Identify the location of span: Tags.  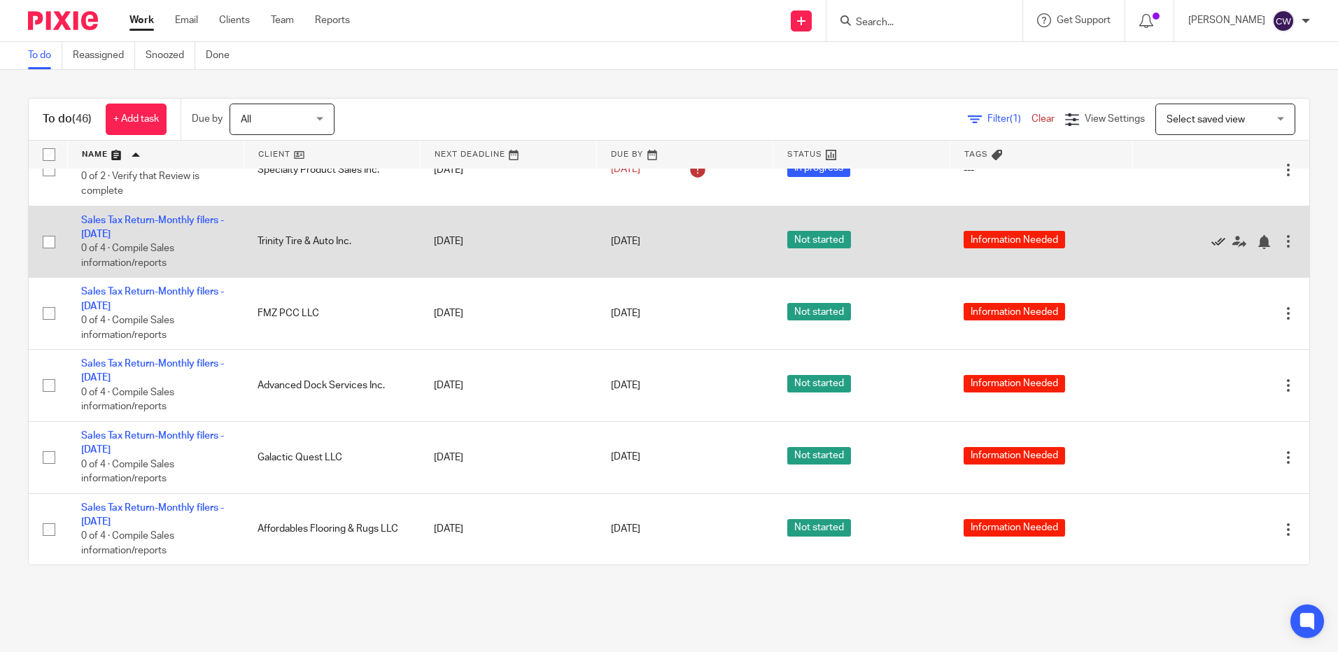
(976, 154).